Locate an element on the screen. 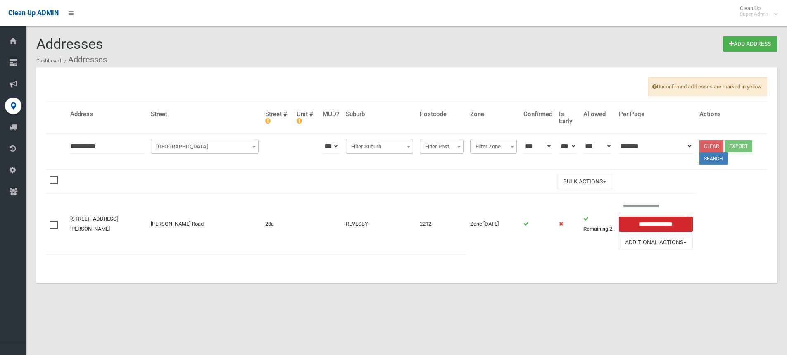  a: Dashboard is located at coordinates (49, 61).